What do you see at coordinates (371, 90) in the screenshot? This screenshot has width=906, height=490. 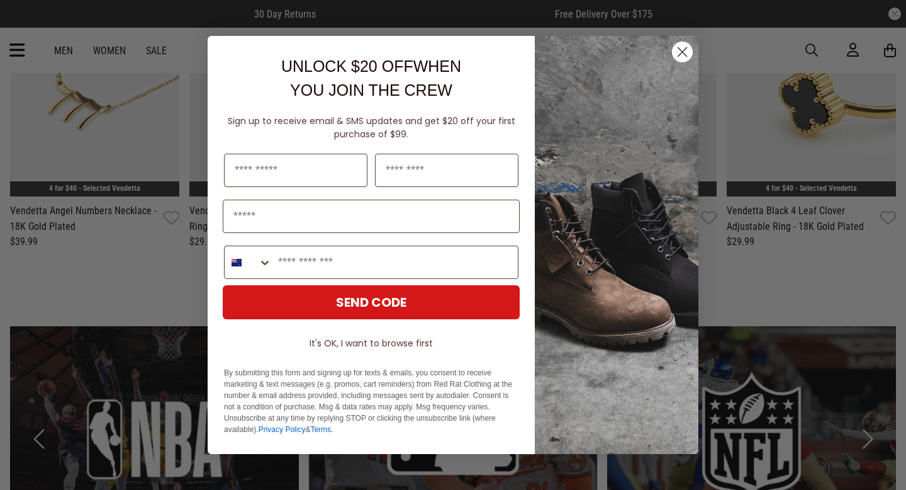 I see `span: YOU JOIN THE CREW` at bounding box center [371, 90].